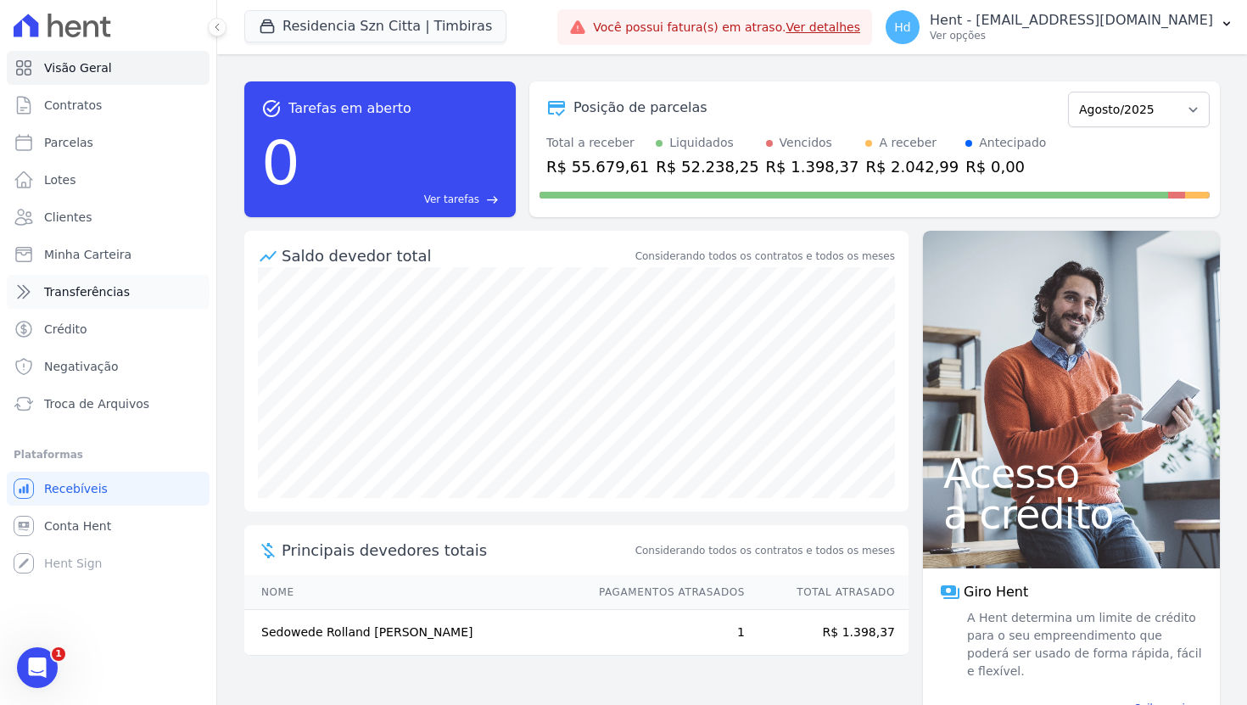 This screenshot has width=1247, height=705. Describe the element at coordinates (827, 633) in the screenshot. I see `td: R$ 1.398,37` at that location.